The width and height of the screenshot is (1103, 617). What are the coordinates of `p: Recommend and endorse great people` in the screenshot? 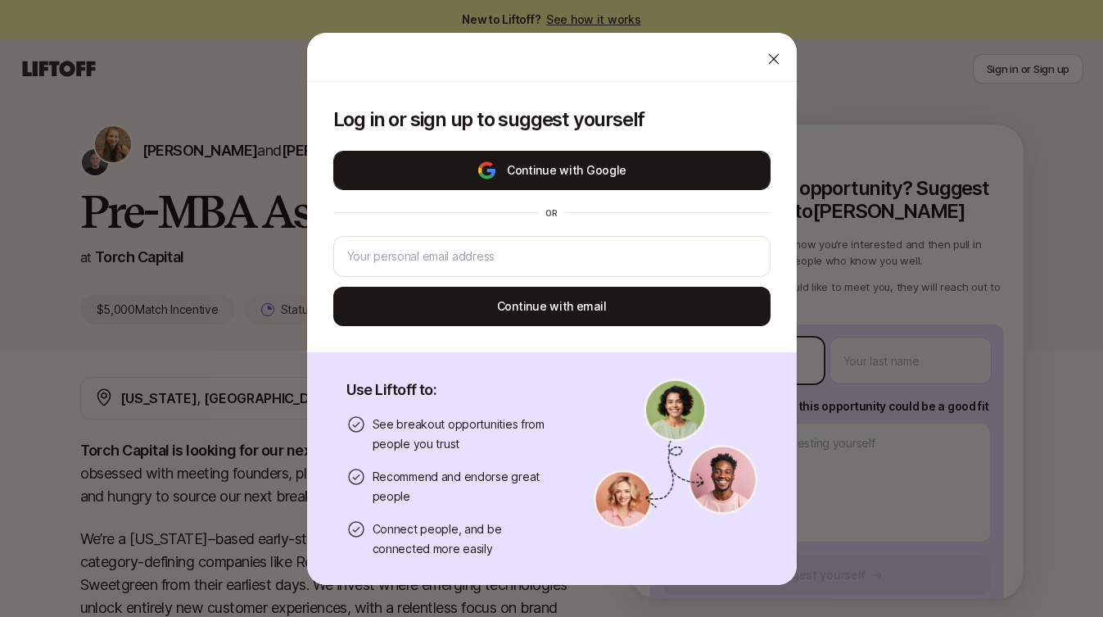 It's located at (464, 486).